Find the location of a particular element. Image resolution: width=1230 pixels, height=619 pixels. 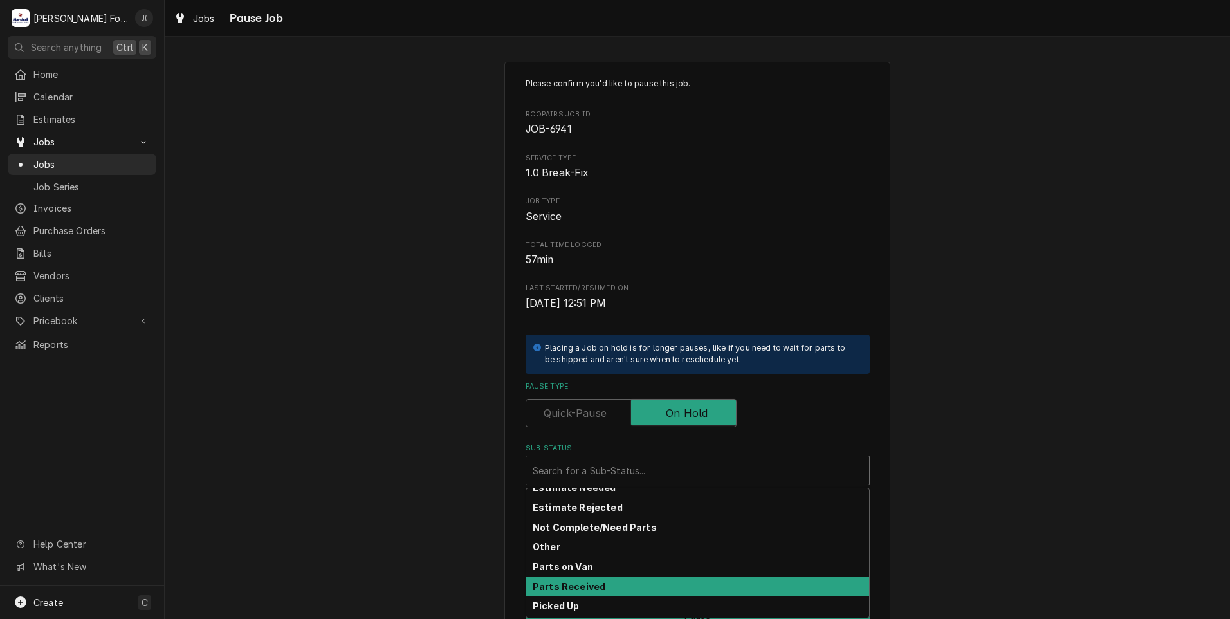

a: Bills is located at coordinates (82, 253).